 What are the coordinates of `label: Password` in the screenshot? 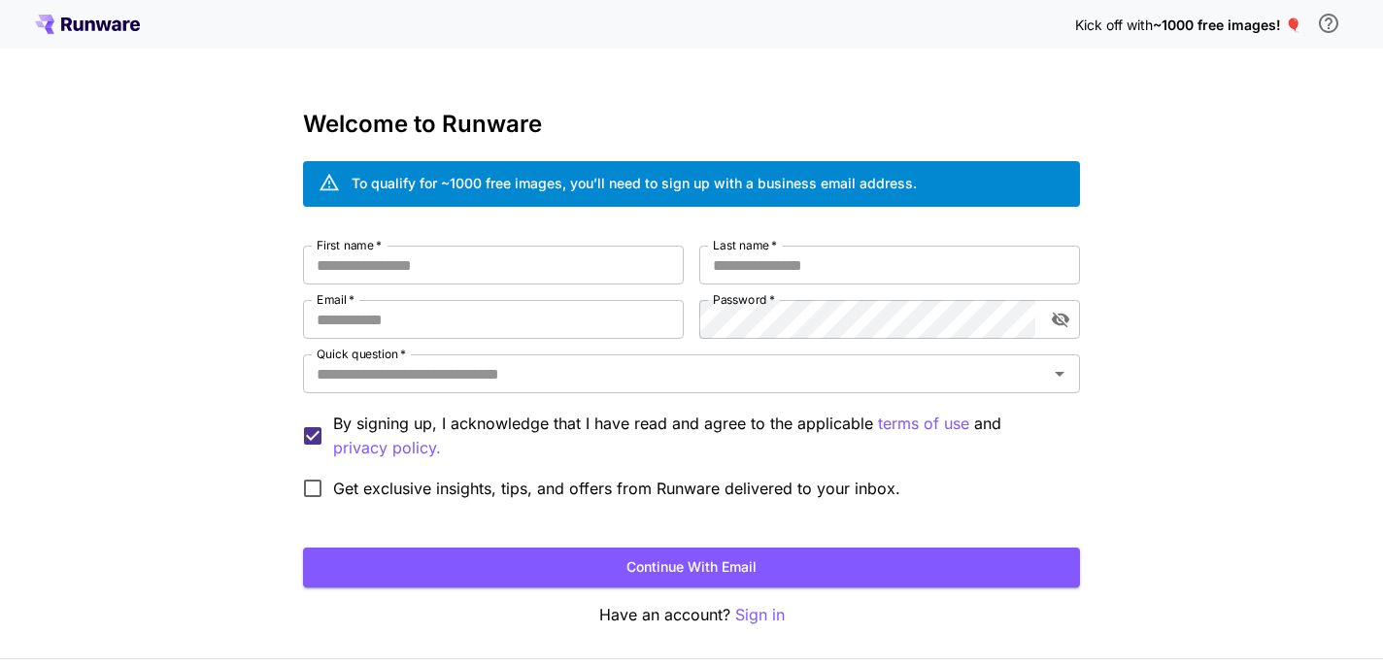 It's located at (744, 299).